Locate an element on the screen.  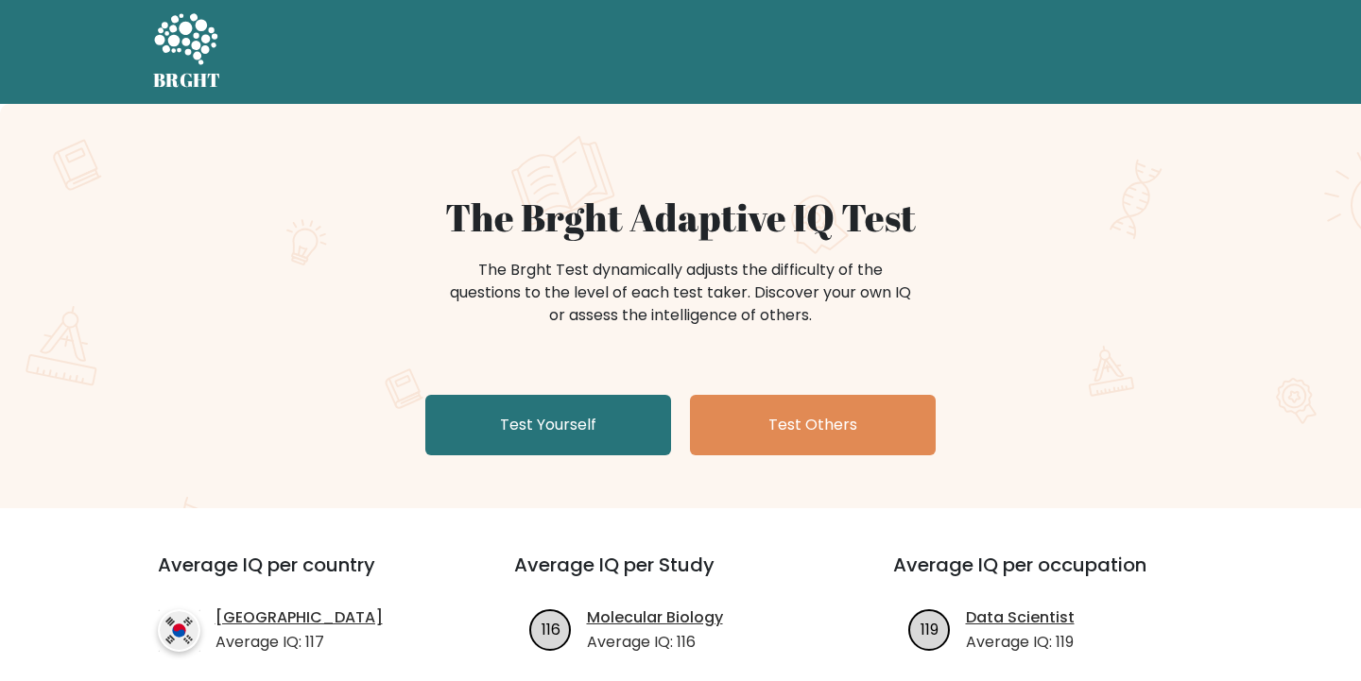
a: Test Others is located at coordinates (813, 425).